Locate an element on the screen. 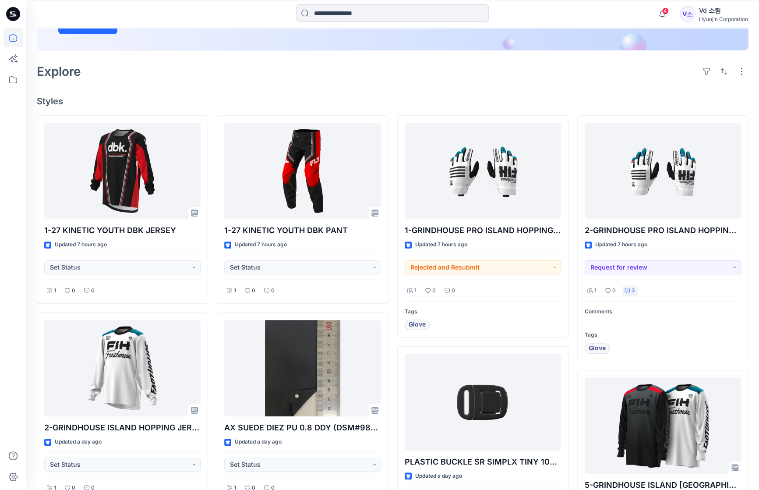 The width and height of the screenshot is (759, 490). p: 3 is located at coordinates (633, 290).